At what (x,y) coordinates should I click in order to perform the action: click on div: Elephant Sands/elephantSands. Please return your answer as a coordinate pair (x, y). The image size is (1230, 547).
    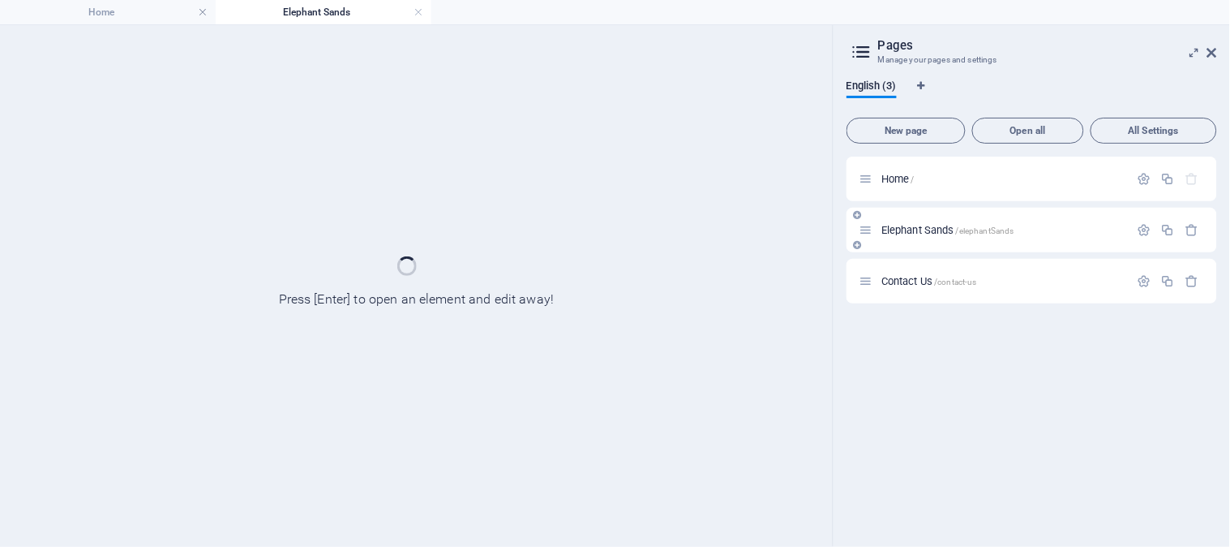
    Looking at the image, I should click on (1003, 230).